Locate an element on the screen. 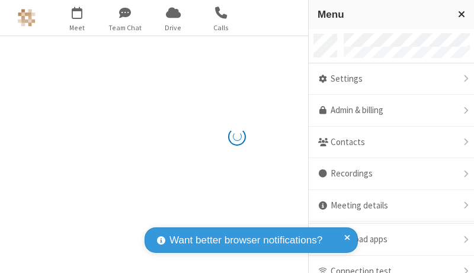 Image resolution: width=474 pixels, height=273 pixels. span: Team Chat is located at coordinates (125, 28).